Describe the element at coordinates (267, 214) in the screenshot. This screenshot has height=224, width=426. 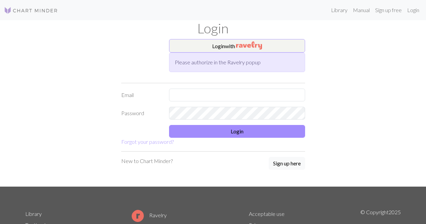
I see `a: Acceptable use` at that location.